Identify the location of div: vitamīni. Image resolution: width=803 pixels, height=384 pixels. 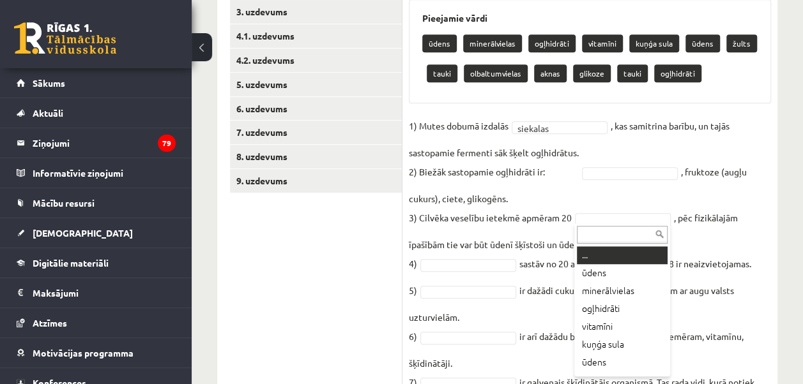
(622, 327).